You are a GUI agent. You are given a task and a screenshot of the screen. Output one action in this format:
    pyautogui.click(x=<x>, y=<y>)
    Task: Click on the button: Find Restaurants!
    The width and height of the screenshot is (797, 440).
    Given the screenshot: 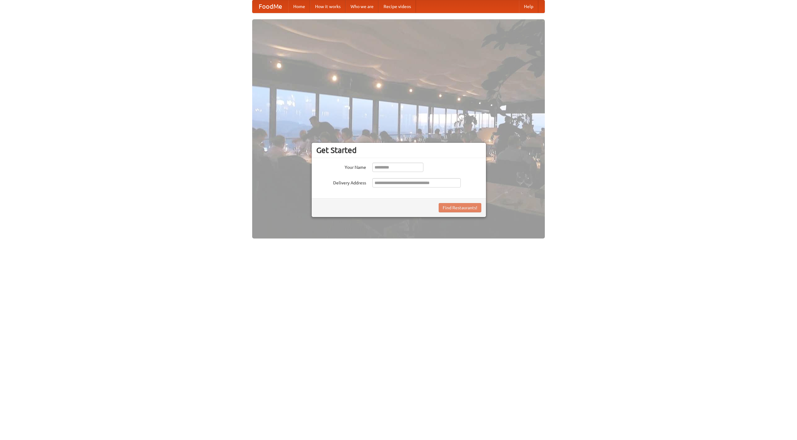 What is the action you would take?
    pyautogui.click(x=460, y=208)
    